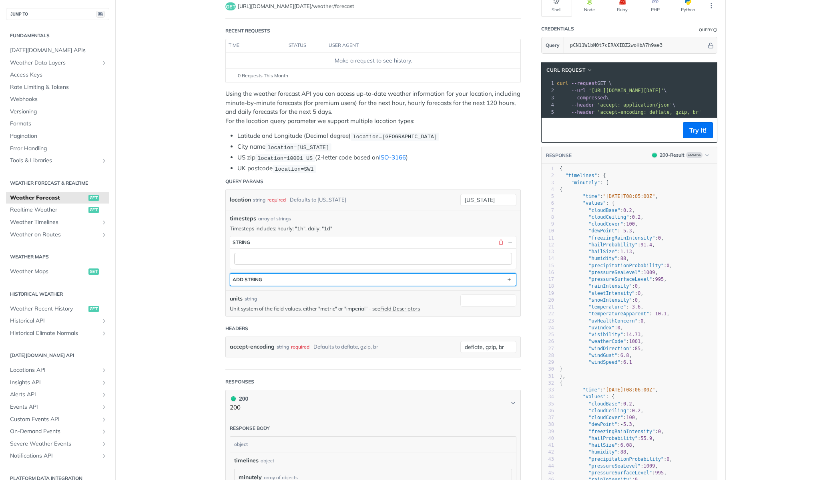 This screenshot has width=823, height=480. What do you see at coordinates (241, 242) in the screenshot?
I see `div: string` at bounding box center [241, 242].